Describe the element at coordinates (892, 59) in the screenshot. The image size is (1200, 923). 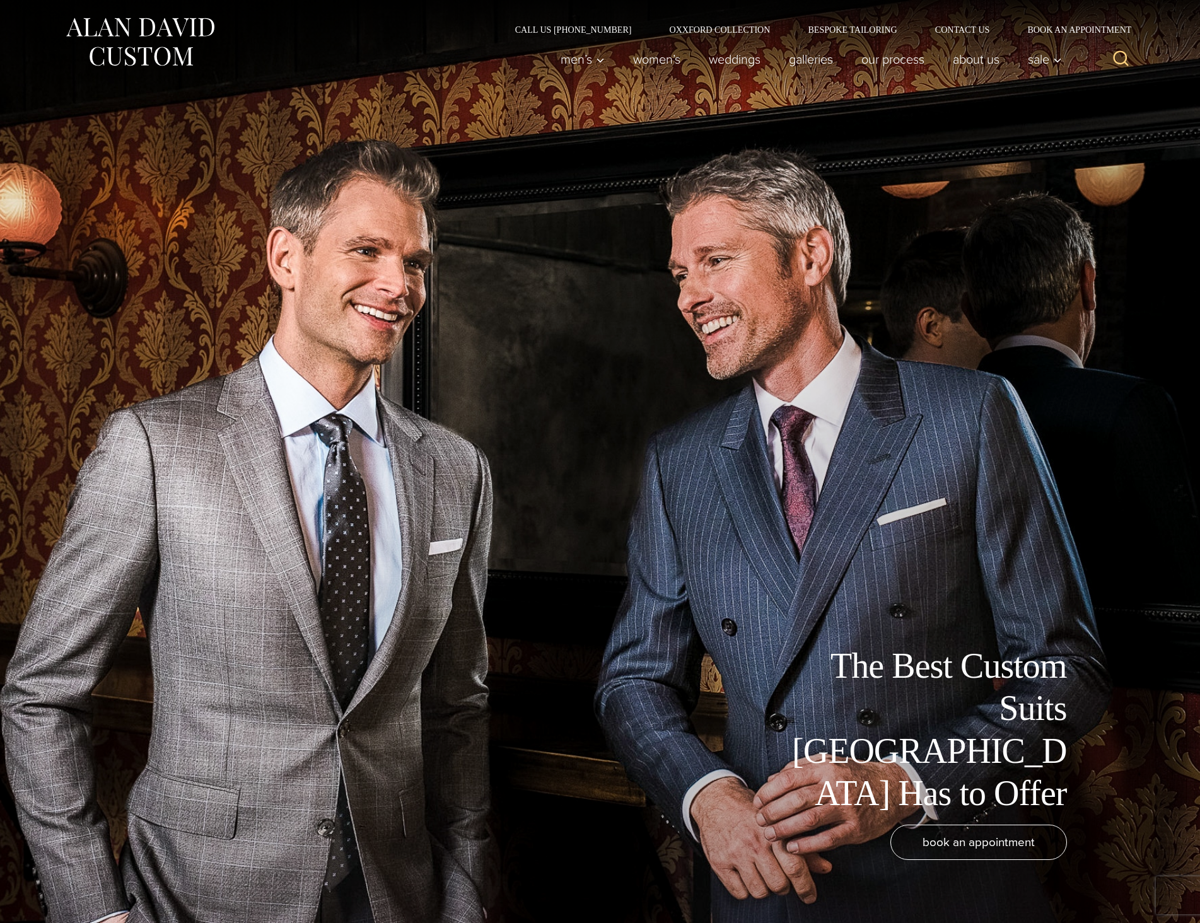
I see `a: Our Process` at that location.